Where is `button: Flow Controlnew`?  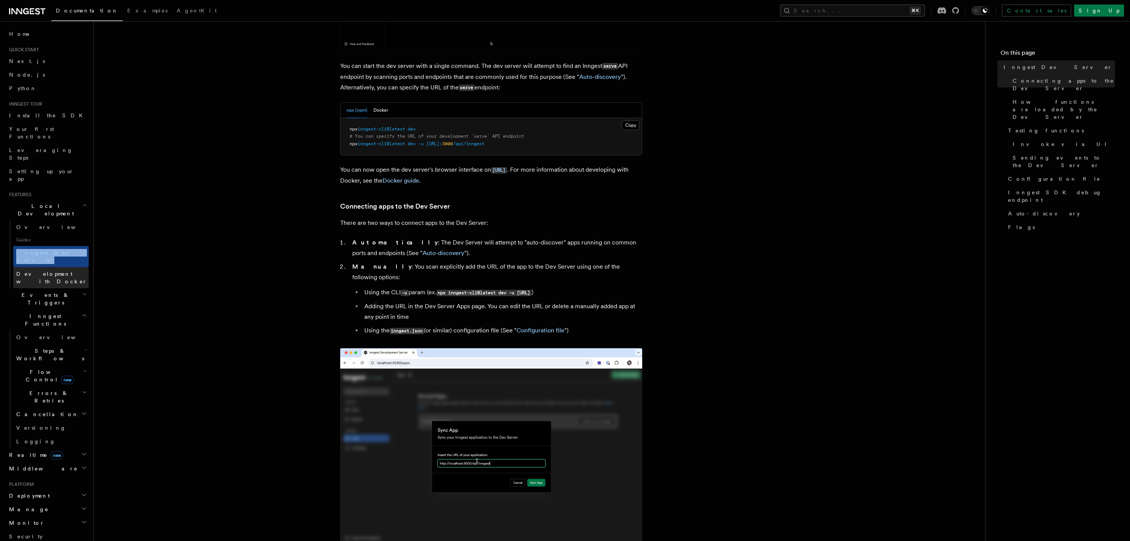 button: Flow Controlnew is located at coordinates (51, 376).